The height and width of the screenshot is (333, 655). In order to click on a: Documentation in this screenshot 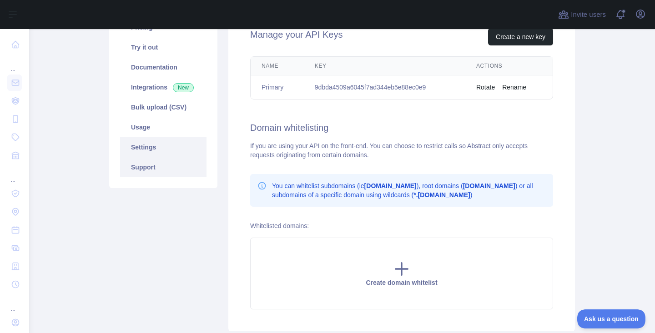, I will do `click(163, 67)`.